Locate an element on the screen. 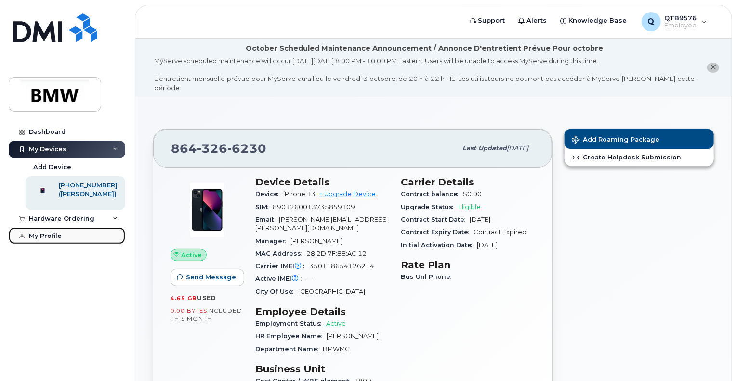 This screenshot has height=381, width=737. span: Contract Expiry Date is located at coordinates (437, 232).